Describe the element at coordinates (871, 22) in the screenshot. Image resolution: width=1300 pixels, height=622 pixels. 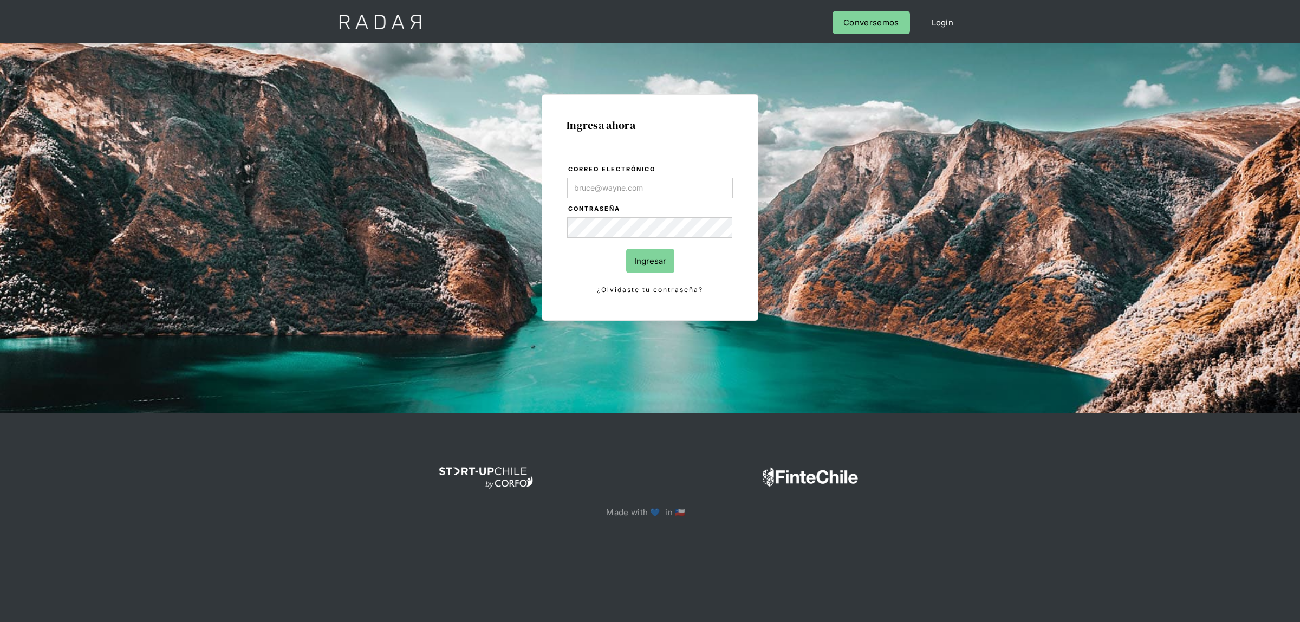
I see `a: Conversemos` at that location.